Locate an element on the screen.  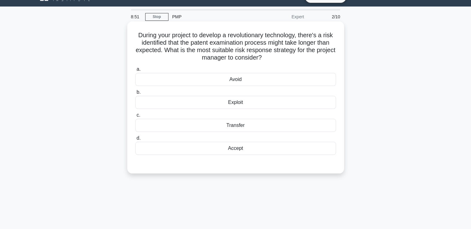
div: Accept is located at coordinates (236, 148).